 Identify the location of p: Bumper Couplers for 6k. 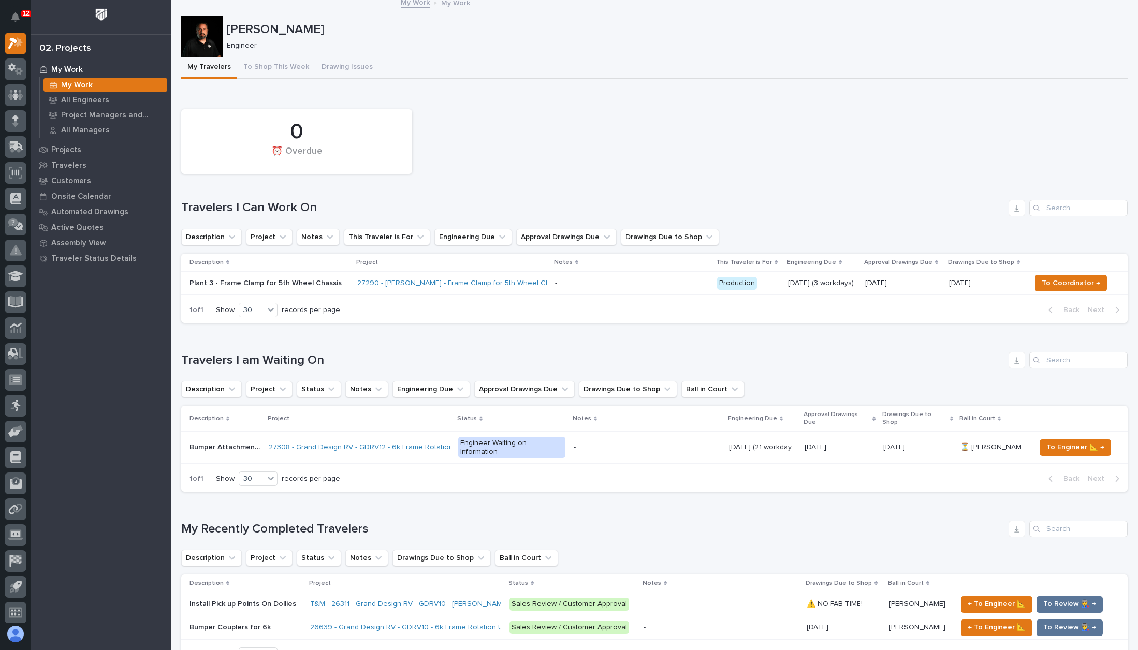
(231, 627).